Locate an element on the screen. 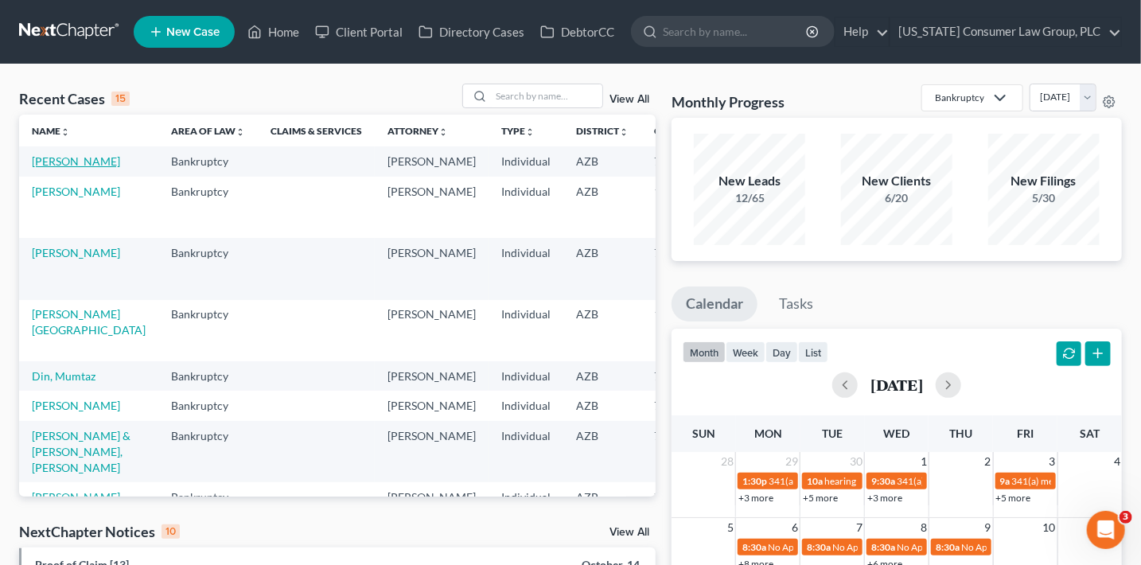 Image resolution: width=1141 pixels, height=565 pixels. a: Nameunfold_more is located at coordinates (51, 130).